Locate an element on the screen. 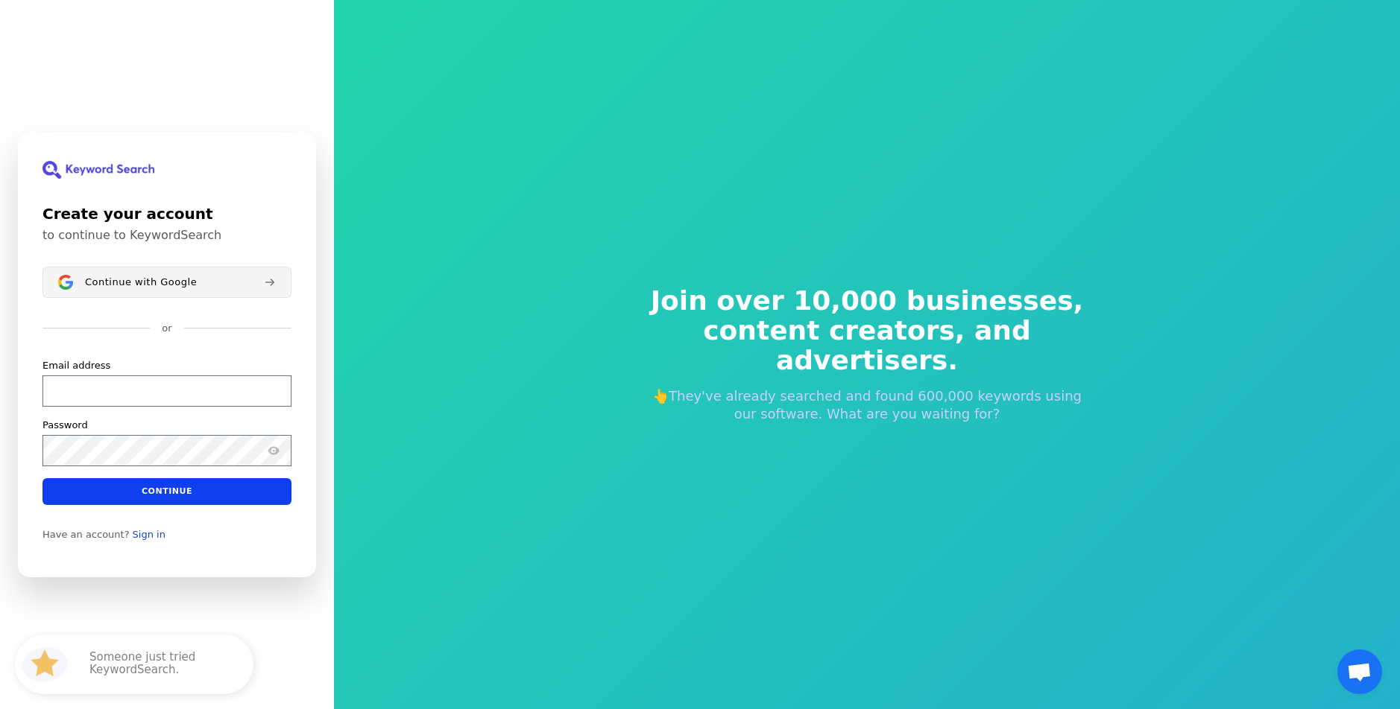 This screenshot has height=709, width=1400. h1: Create your account is located at coordinates (167, 214).